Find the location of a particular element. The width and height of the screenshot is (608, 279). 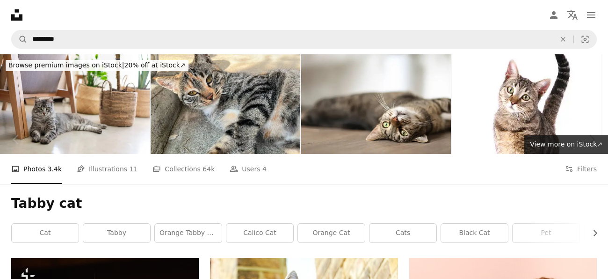

span: Browse premium images on iStock | is located at coordinates (66, 65).